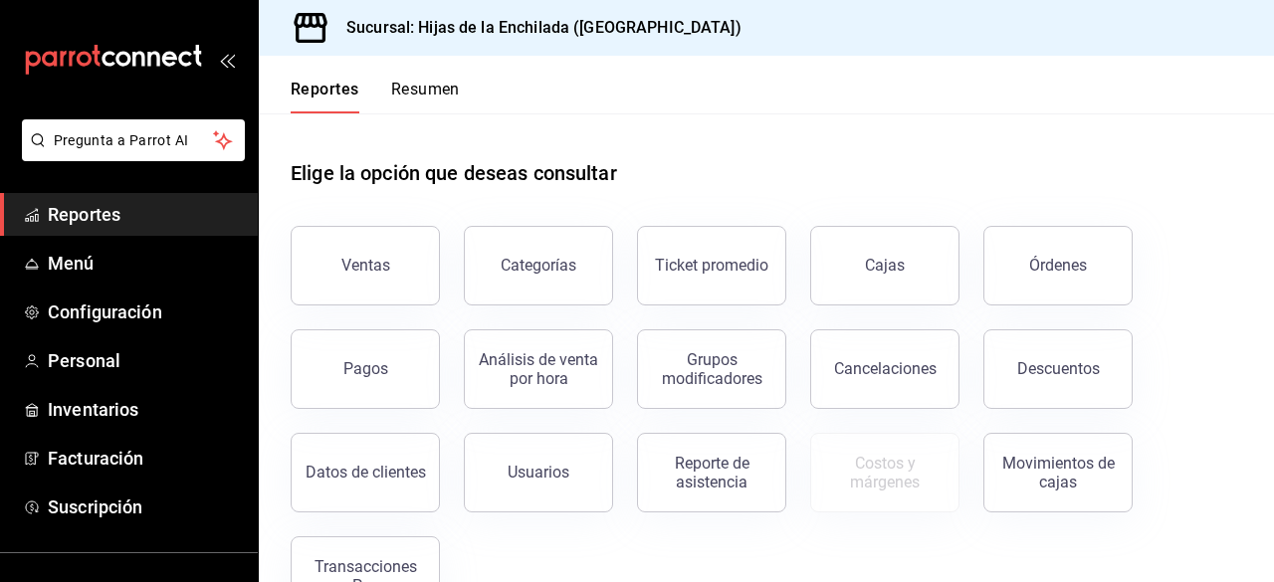 The height and width of the screenshot is (582, 1274). Describe the element at coordinates (144, 458) in the screenshot. I see `span: Facturación` at that location.